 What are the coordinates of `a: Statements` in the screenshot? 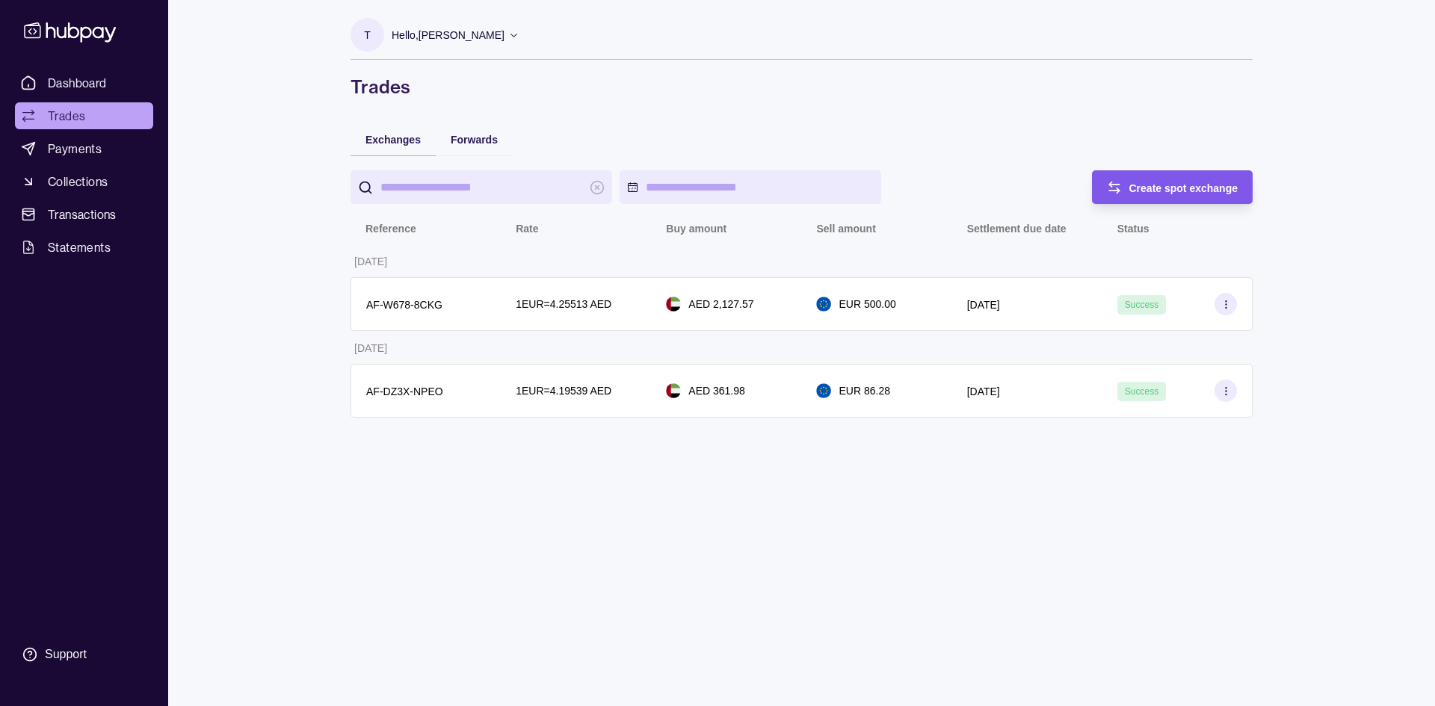 It's located at (84, 247).